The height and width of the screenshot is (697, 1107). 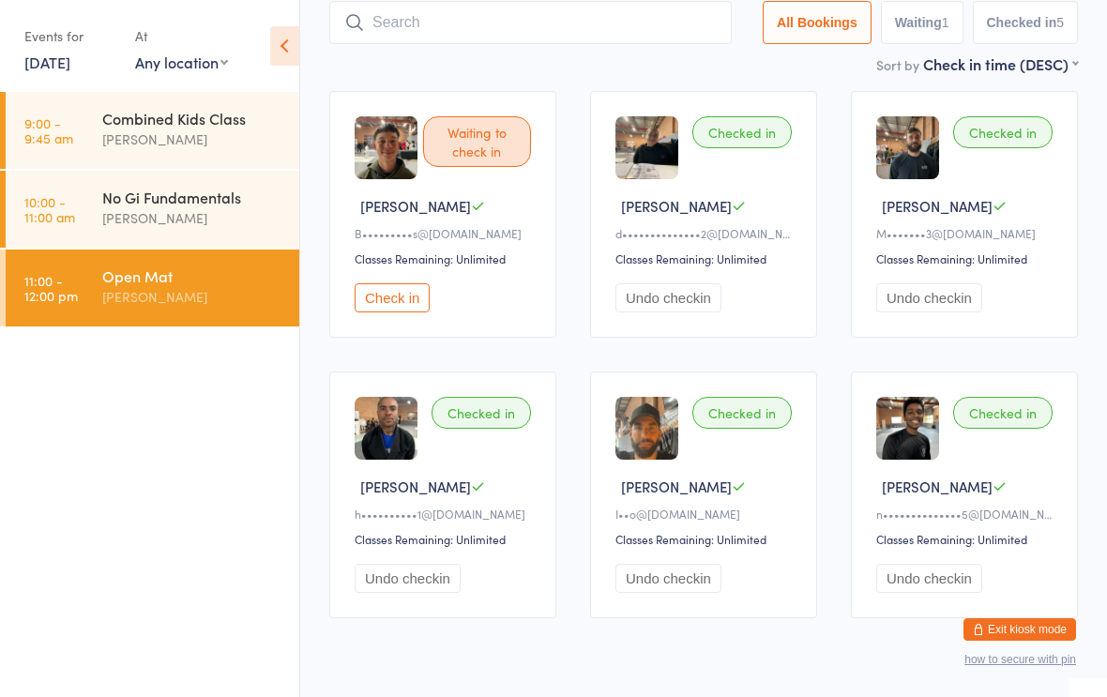 I want to click on img: image1757324904.png, so click(x=907, y=147).